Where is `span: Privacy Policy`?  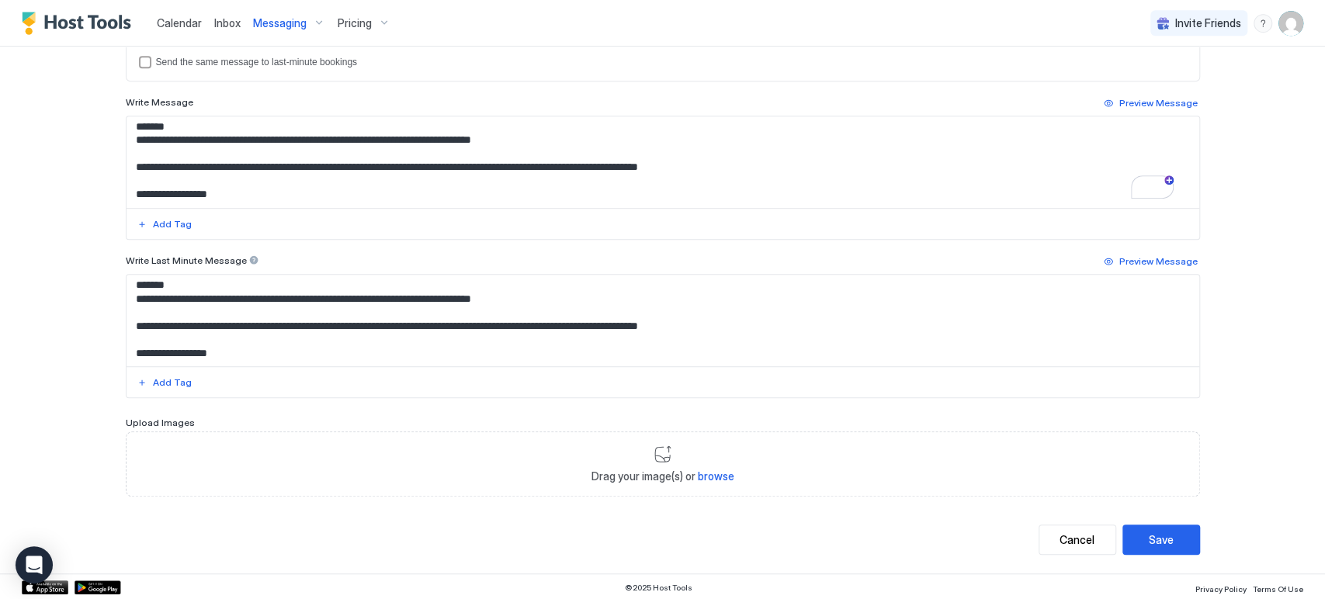
span: Privacy Policy is located at coordinates (1221, 589).